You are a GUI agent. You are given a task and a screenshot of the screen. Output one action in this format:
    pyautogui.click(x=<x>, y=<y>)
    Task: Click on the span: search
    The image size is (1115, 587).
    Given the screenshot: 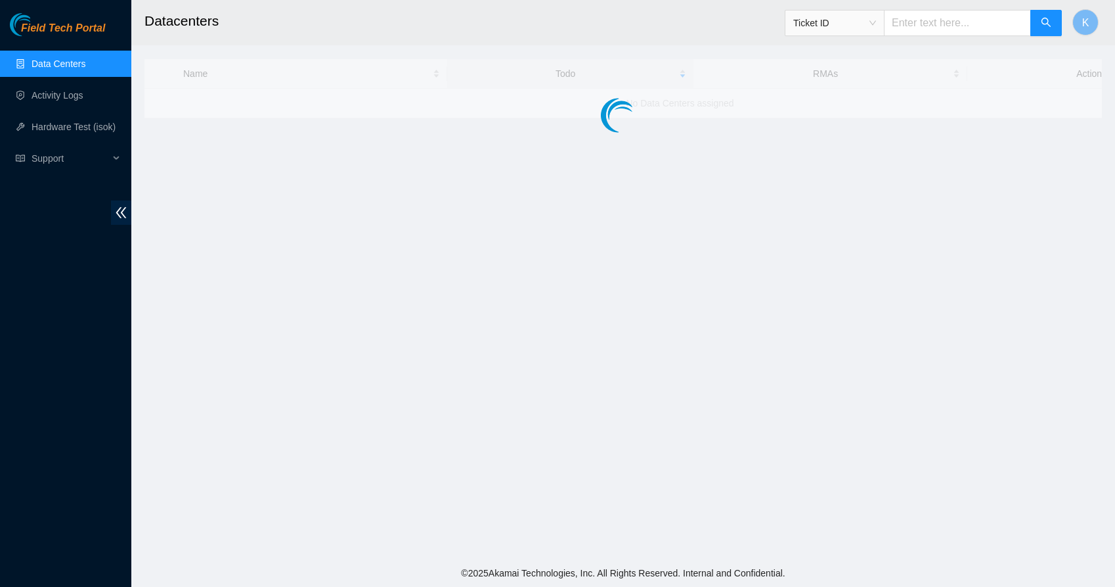 What is the action you would take?
    pyautogui.click(x=1046, y=23)
    